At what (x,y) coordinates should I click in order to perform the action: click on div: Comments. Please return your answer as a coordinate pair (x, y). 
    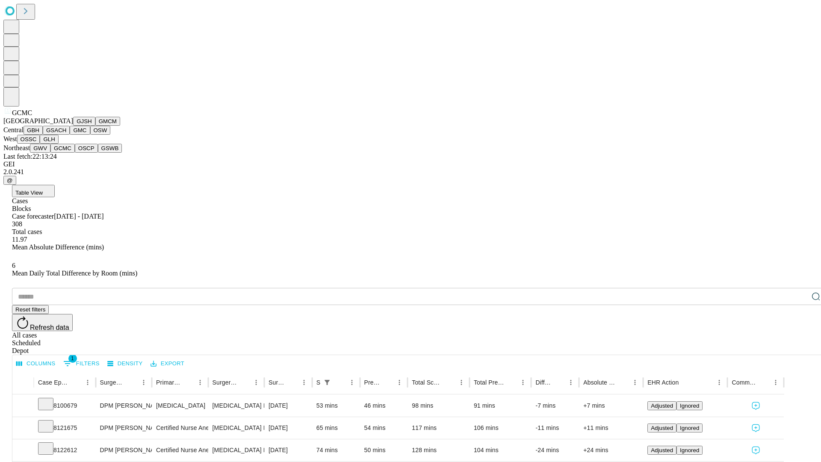
    Looking at the image, I should click on (744, 382).